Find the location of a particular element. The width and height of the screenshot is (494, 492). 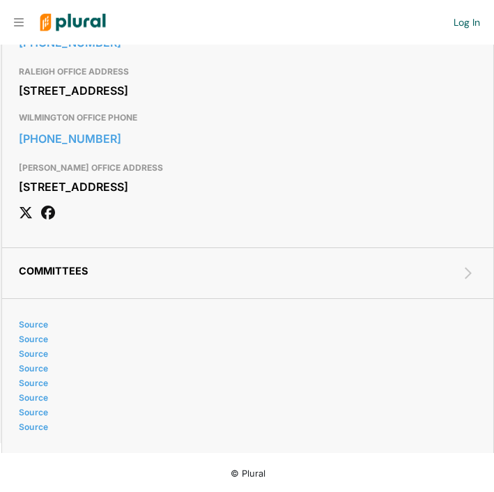

img: Logo for Plural is located at coordinates (73, 22).